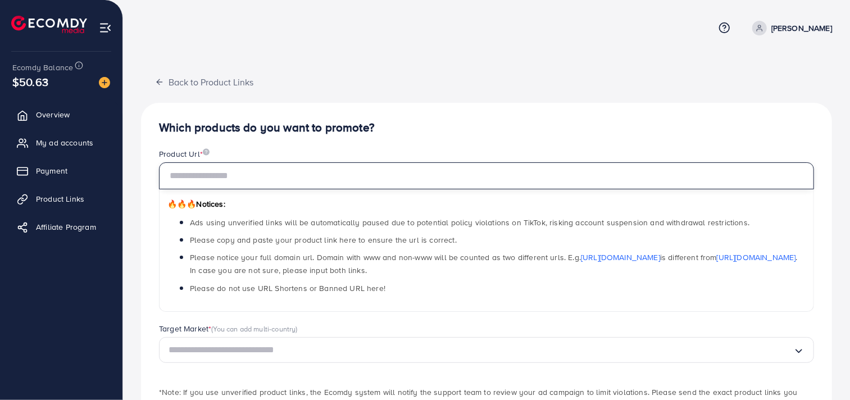  What do you see at coordinates (43, 67) in the screenshot?
I see `span: Ecomdy Balance` at bounding box center [43, 67].